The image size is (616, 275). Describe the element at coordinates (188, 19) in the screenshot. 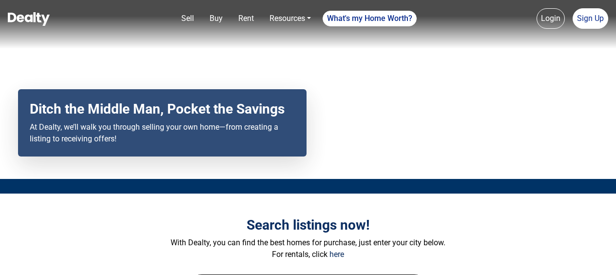

I see `a: Sell` at that location.